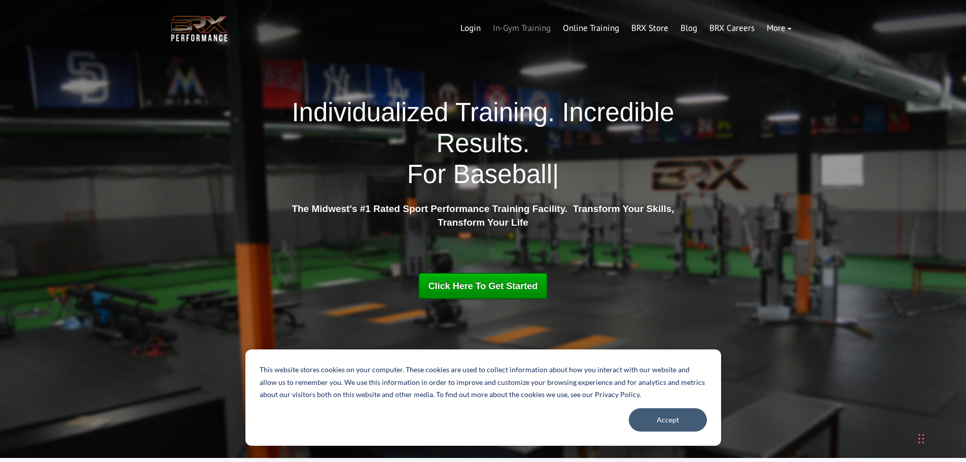 The image size is (966, 462). What do you see at coordinates (921, 439) in the screenshot?
I see `div: Drag` at bounding box center [921, 439].